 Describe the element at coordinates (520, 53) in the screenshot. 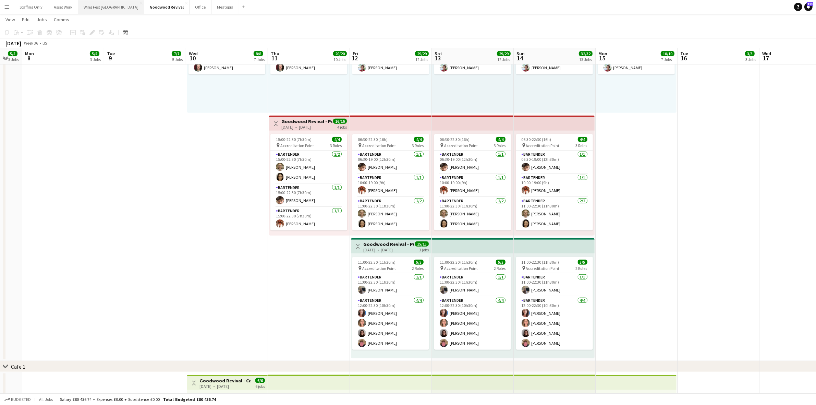

I see `span: Sun` at that location.